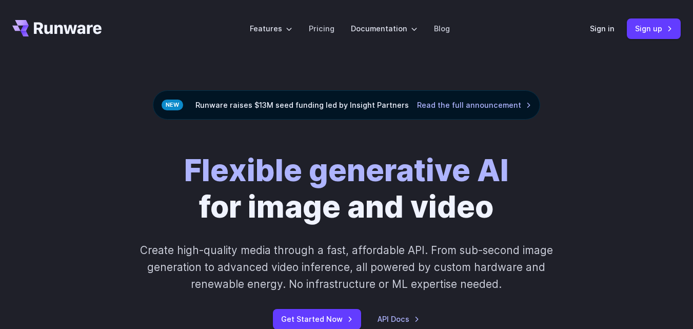 The image size is (693, 329). Describe the element at coordinates (654, 28) in the screenshot. I see `a: Sign up` at that location.